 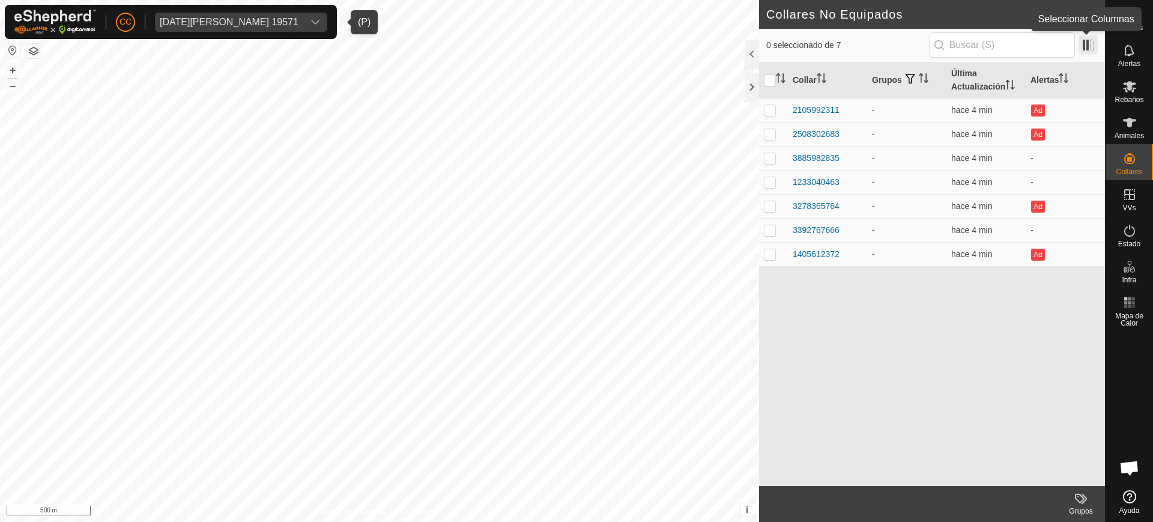 What do you see at coordinates (1065, 80) in the screenshot?
I see `th: Alertas` at bounding box center [1065, 80].